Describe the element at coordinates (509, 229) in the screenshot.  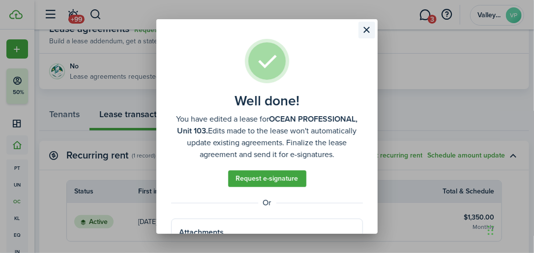
I see `div: Chat Widget` at that location.